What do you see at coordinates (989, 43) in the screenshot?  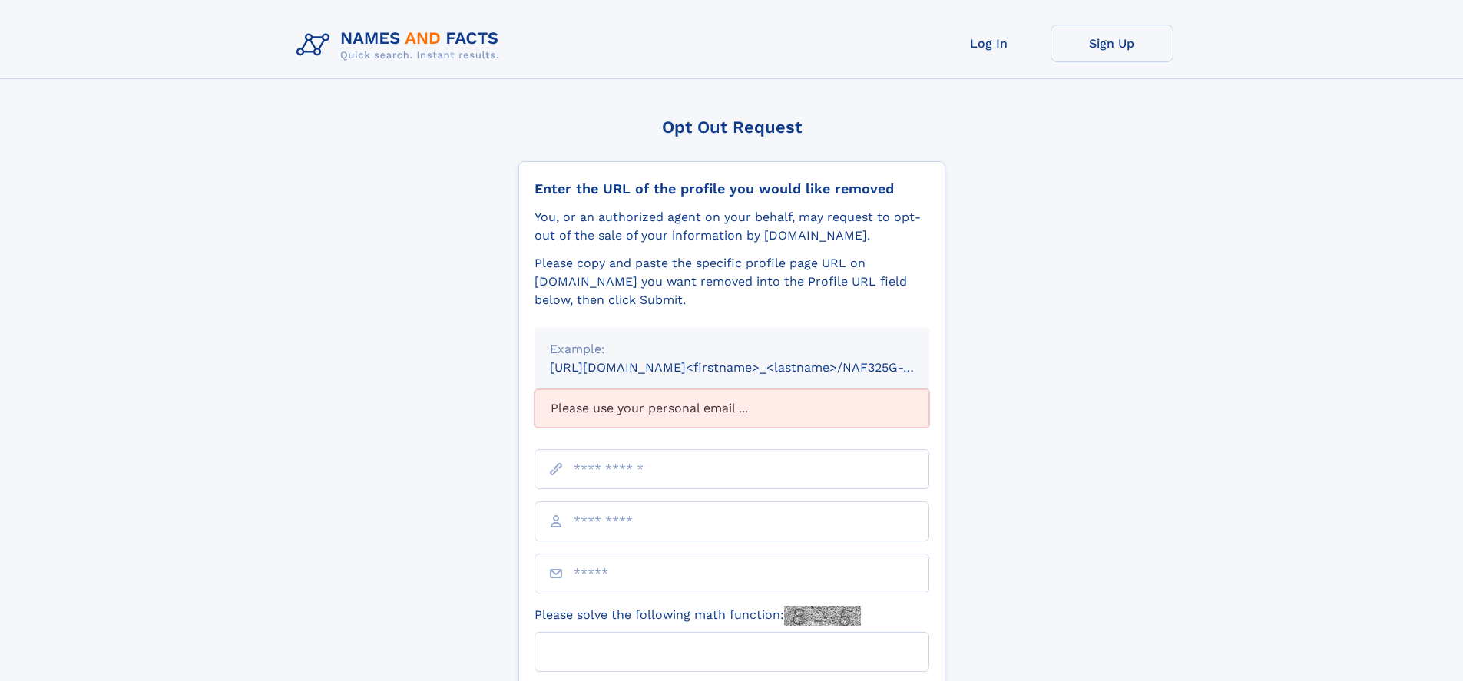 I see `a: Log In` at bounding box center [989, 43].